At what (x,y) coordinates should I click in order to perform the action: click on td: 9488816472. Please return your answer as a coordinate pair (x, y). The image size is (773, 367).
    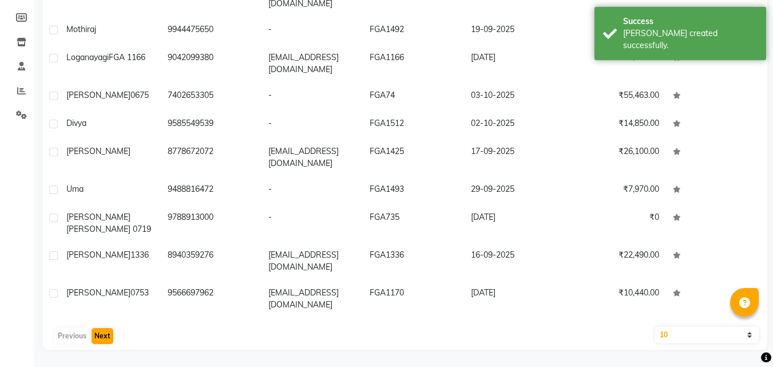
    Looking at the image, I should click on (211, 190).